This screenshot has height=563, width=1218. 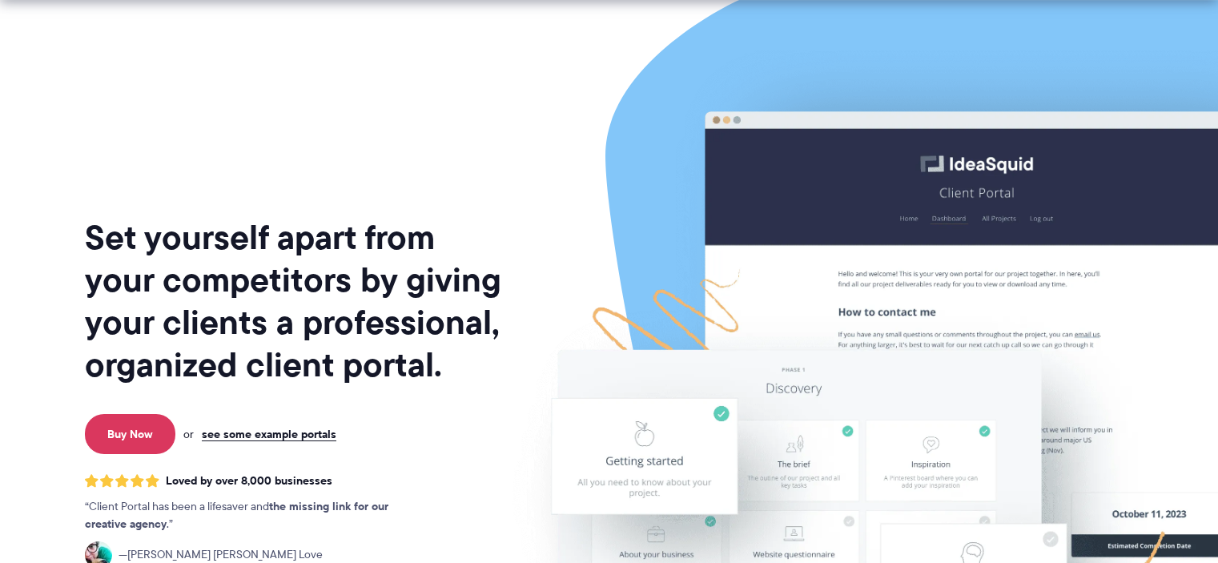 What do you see at coordinates (253, 516) in the screenshot?
I see `p: Client Portal has been a lifesaver and .` at bounding box center [253, 516].